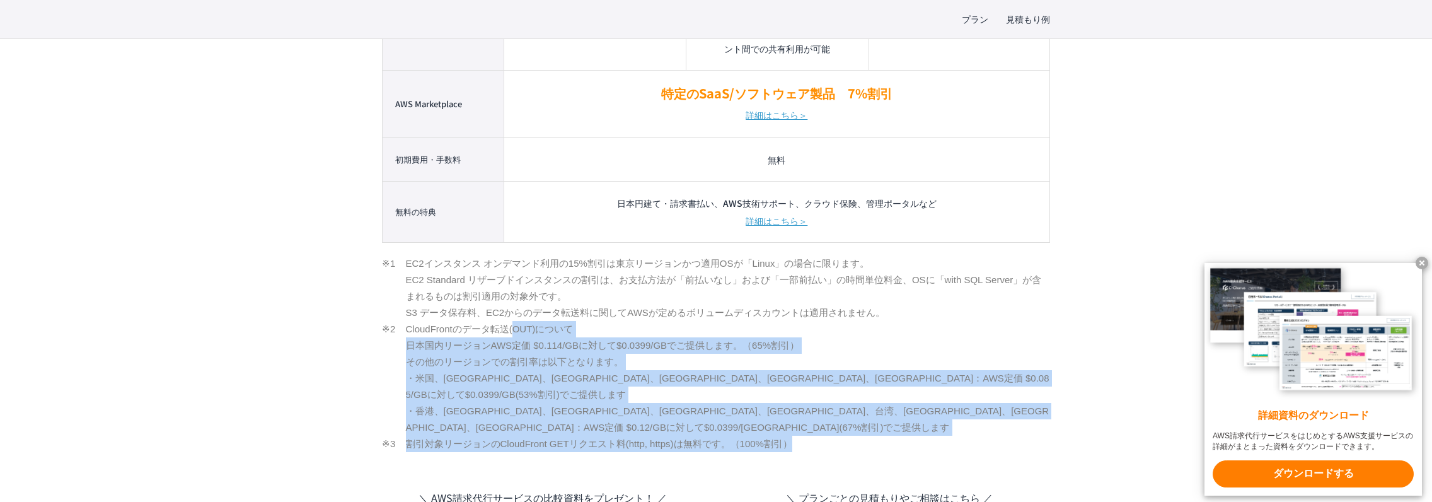 The image size is (1432, 502). What do you see at coordinates (1313, 379) in the screenshot?
I see `a: 詳細資料のダウンロード AWS請求代行サービスをはじめとするAWS支援サービスの詳細がまとまった資料をダウンロードできます。 ダウンロードする` at bounding box center [1313, 379].